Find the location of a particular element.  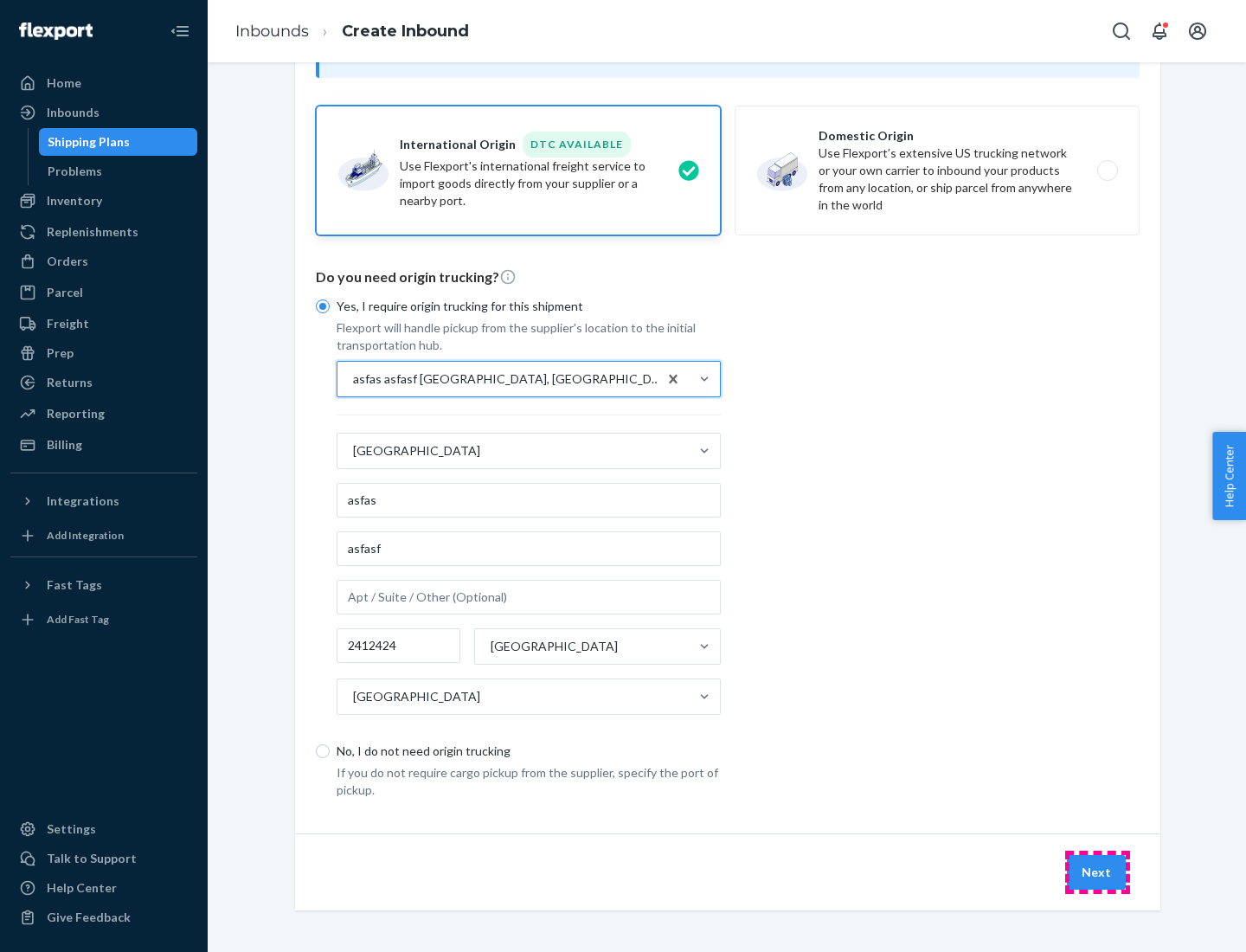

p: Yes, I require origin trucking for this shipment is located at coordinates (529, 307).